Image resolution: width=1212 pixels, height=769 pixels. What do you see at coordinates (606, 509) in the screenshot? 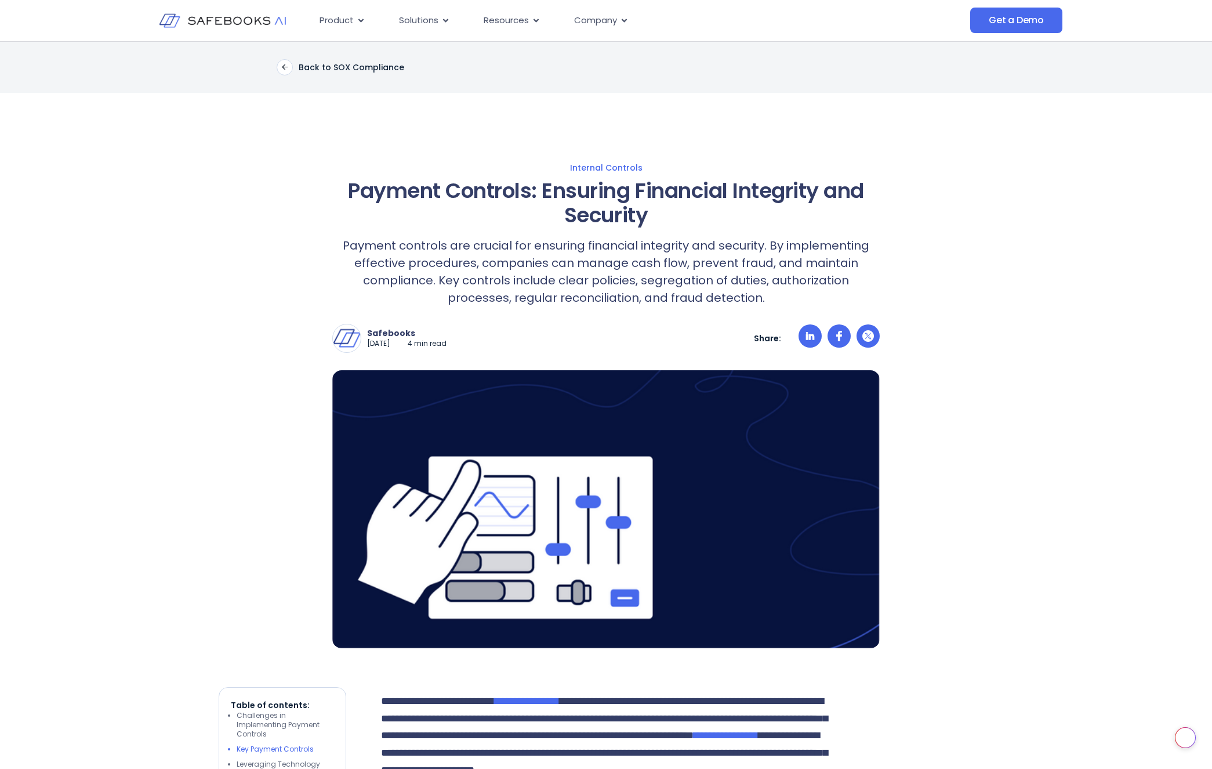
I see `img: a hand touching a button on a computer screen` at bounding box center [606, 509].